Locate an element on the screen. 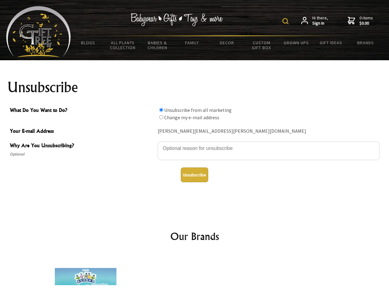  a: All Plants Collection is located at coordinates (123, 45).